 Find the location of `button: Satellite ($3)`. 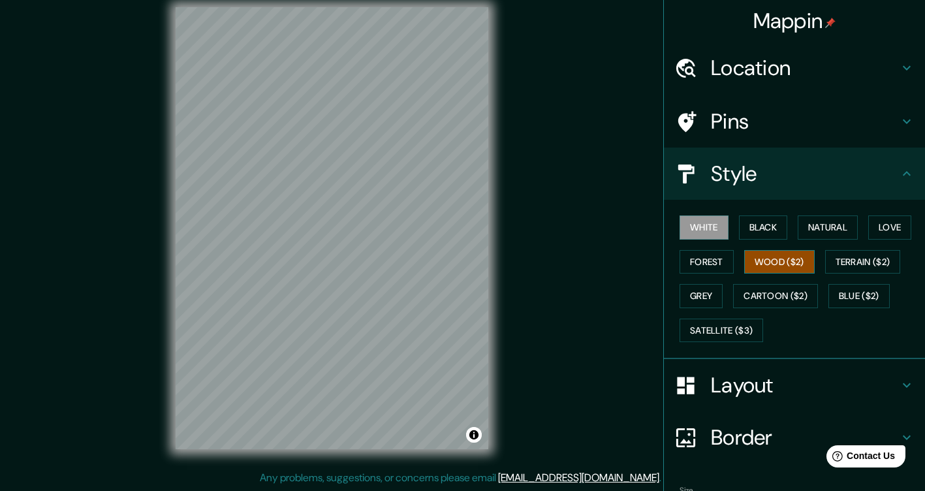

button: Satellite ($3) is located at coordinates (721, 330).